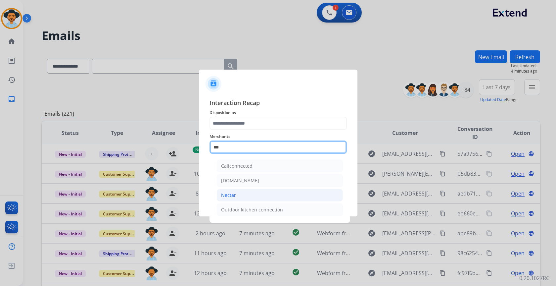  Describe the element at coordinates (228, 195) in the screenshot. I see `div: Nectar` at that location.